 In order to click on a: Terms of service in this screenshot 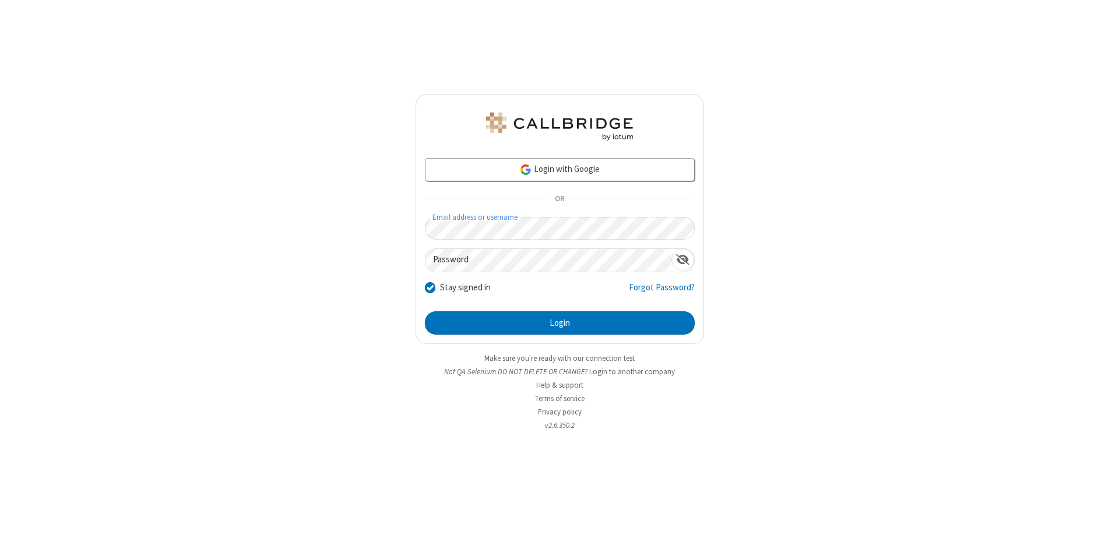, I will do `click(559, 398)`.